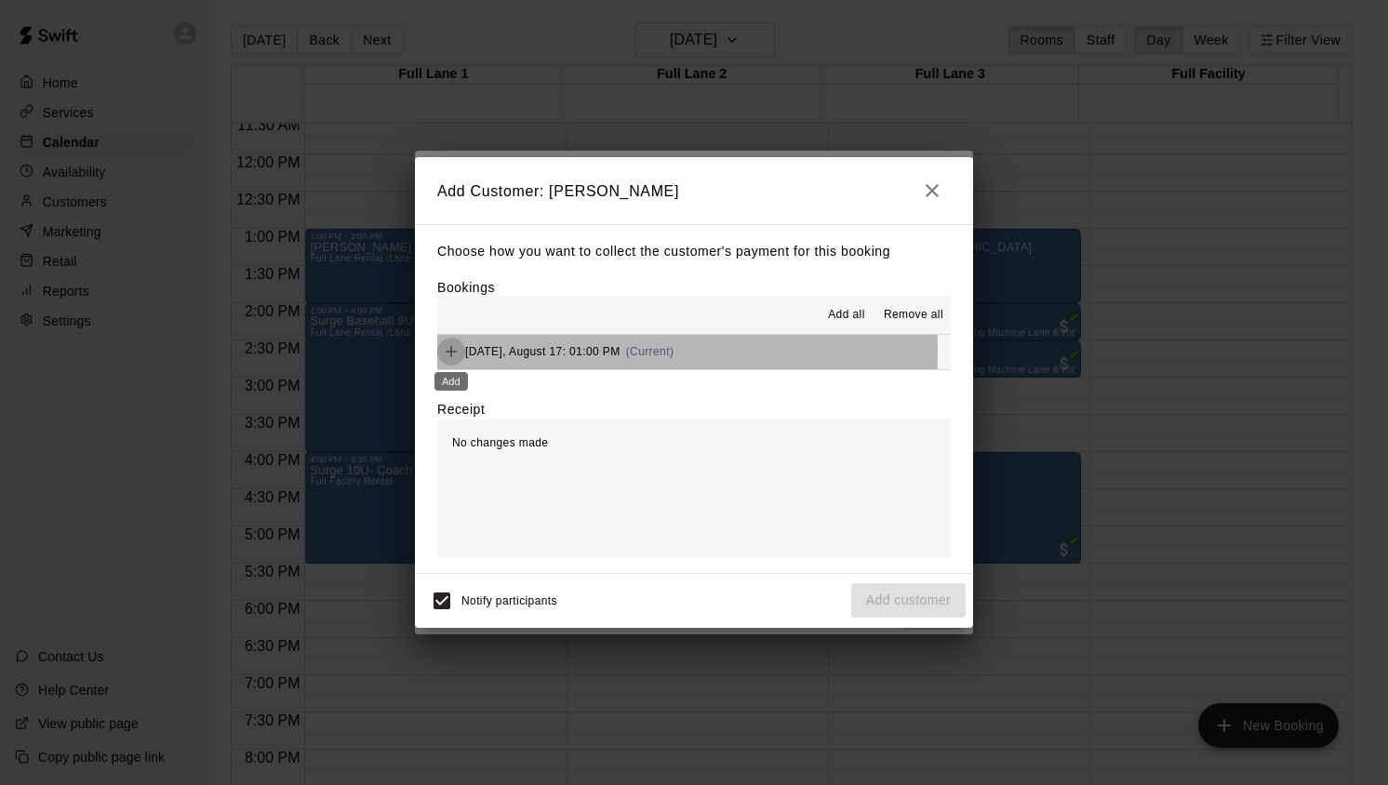  Describe the element at coordinates (509, 601) in the screenshot. I see `span: Notify participants` at that location.